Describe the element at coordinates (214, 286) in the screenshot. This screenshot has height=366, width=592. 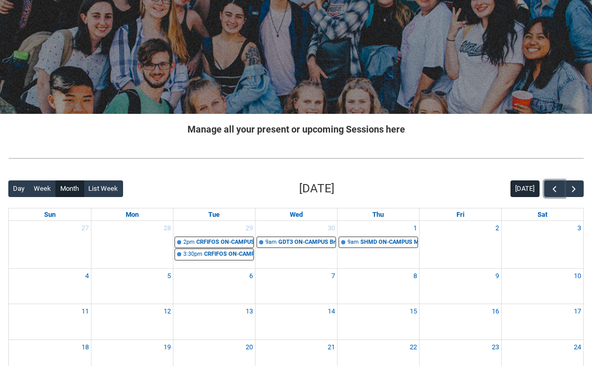
I see `td: Go to May 6, 2025` at that location.